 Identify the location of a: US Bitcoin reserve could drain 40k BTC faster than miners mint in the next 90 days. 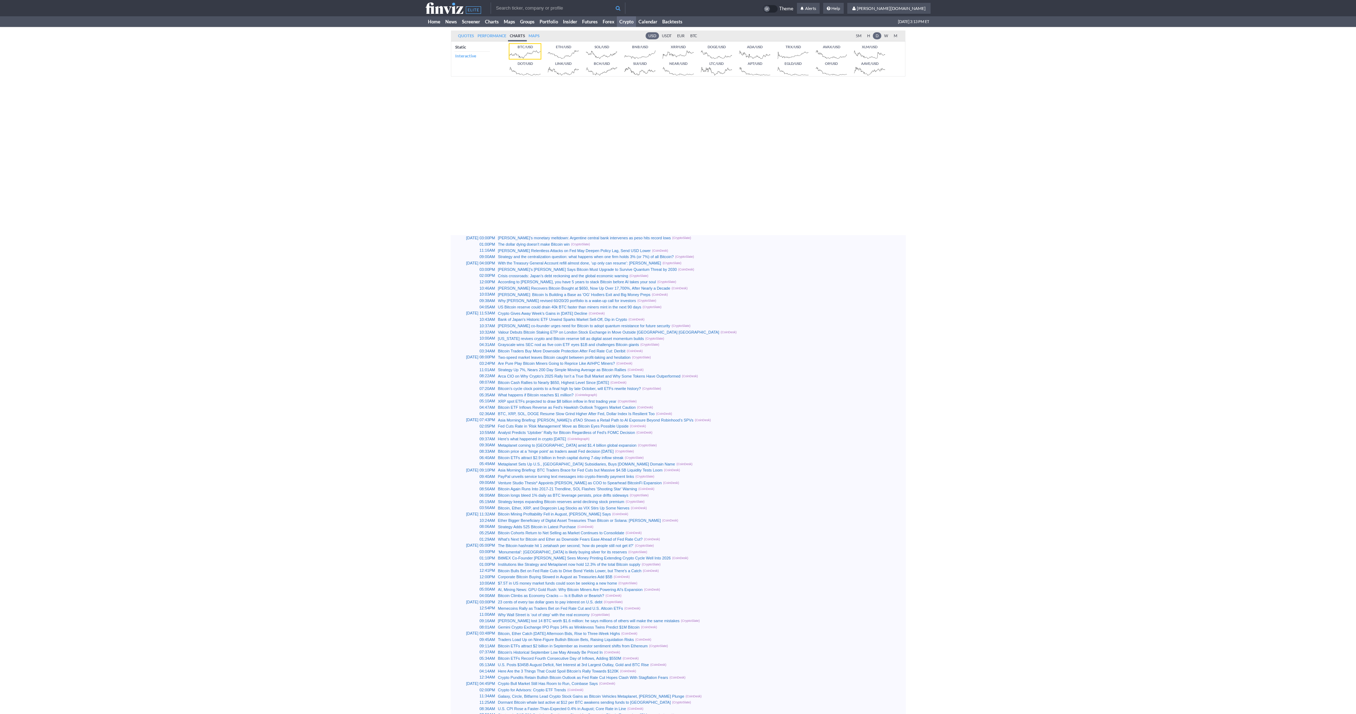
(570, 307).